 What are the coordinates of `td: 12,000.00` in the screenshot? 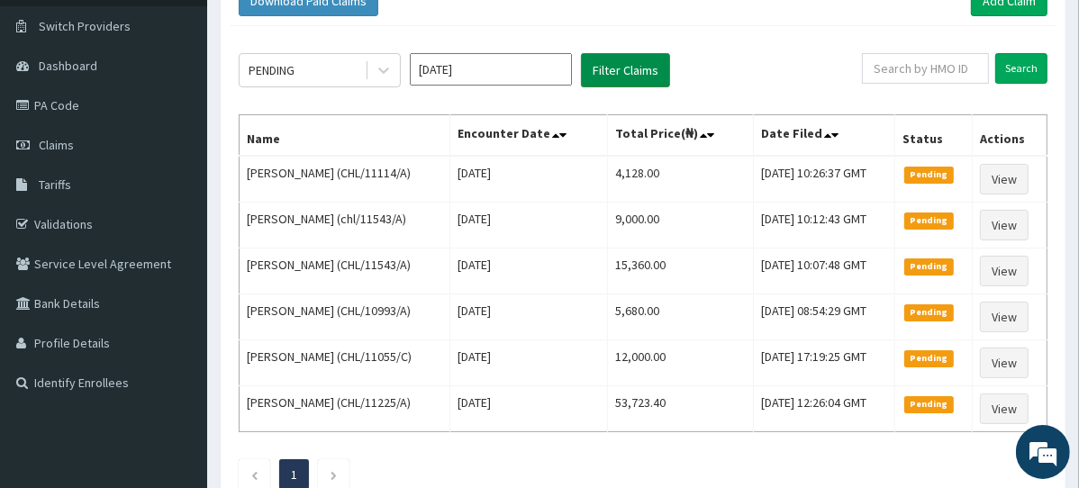 It's located at (680, 363).